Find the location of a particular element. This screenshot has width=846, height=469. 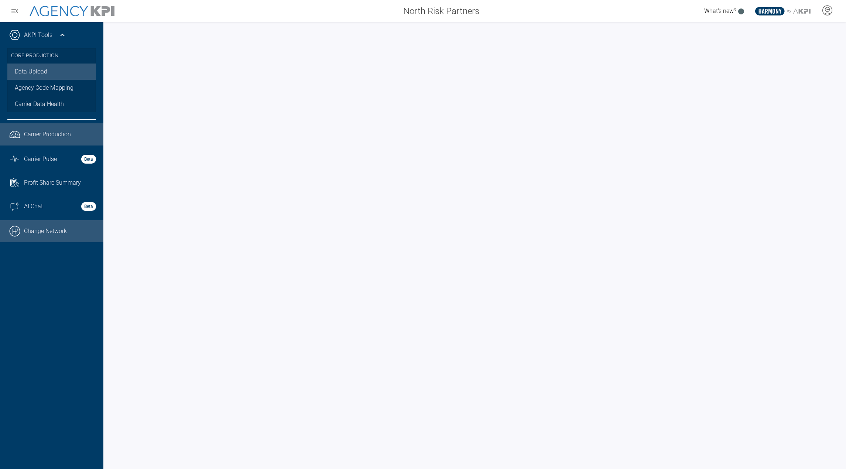

span: North Risk Partners is located at coordinates (441, 11).